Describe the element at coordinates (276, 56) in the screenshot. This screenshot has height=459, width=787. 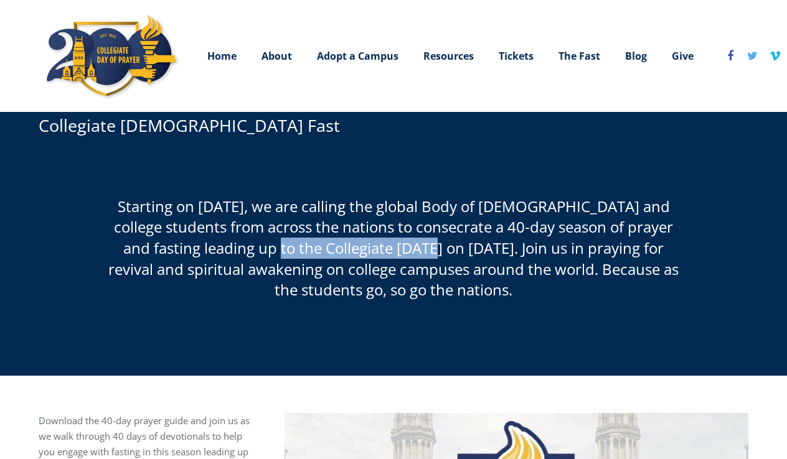
I see `a: About` at that location.